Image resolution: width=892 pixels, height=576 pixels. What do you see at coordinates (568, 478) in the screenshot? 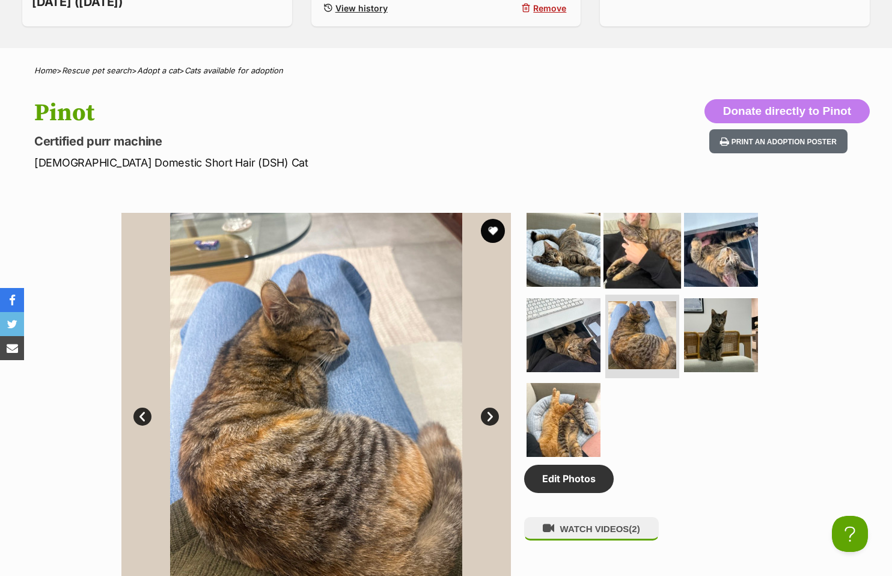
I see `a: Edit Photos` at bounding box center [568, 478].